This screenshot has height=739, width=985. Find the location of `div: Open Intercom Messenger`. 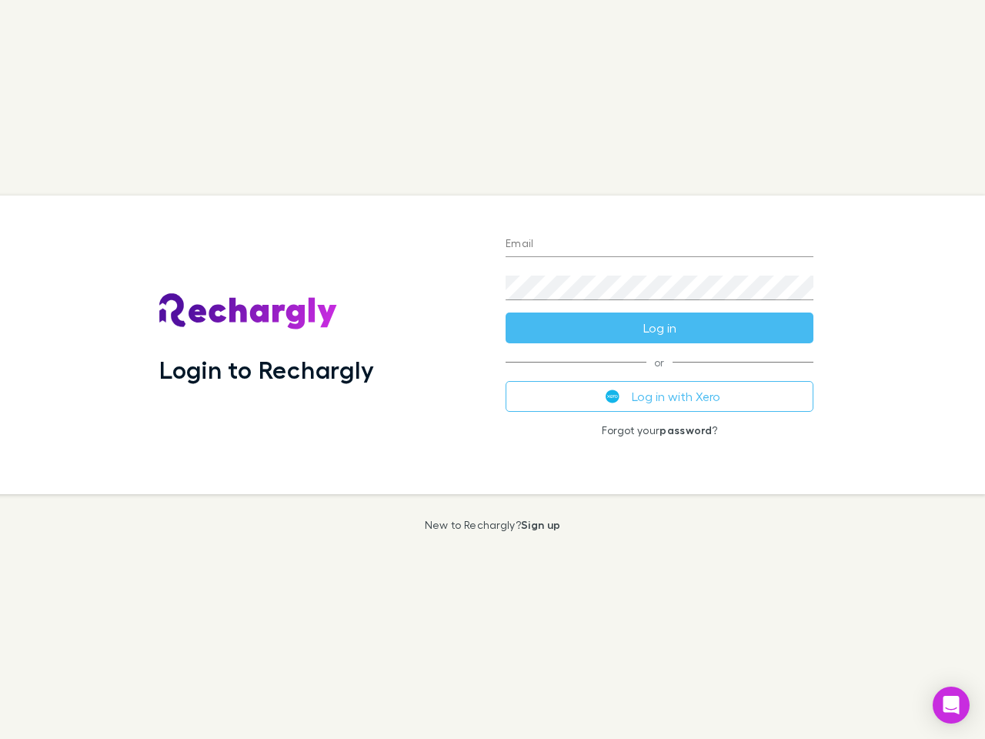

div: Open Intercom Messenger is located at coordinates (951, 705).